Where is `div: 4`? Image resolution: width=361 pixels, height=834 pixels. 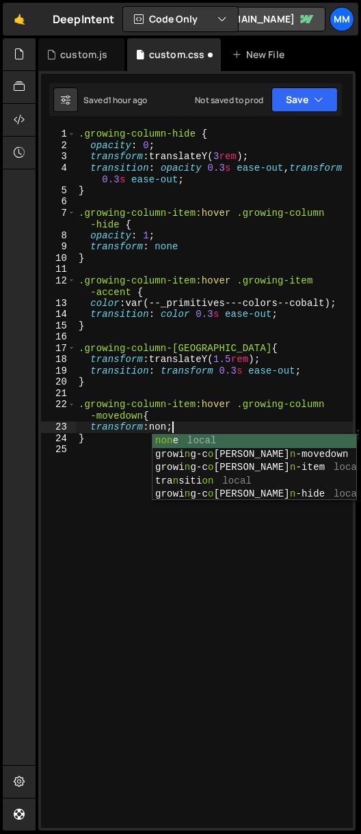
div: 4 is located at coordinates (58, 173).